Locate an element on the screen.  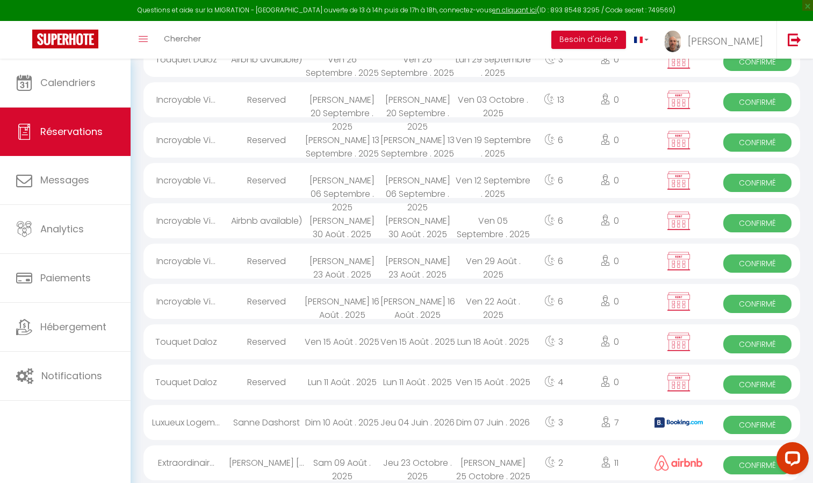
a: en cliquant ici is located at coordinates (514, 10).